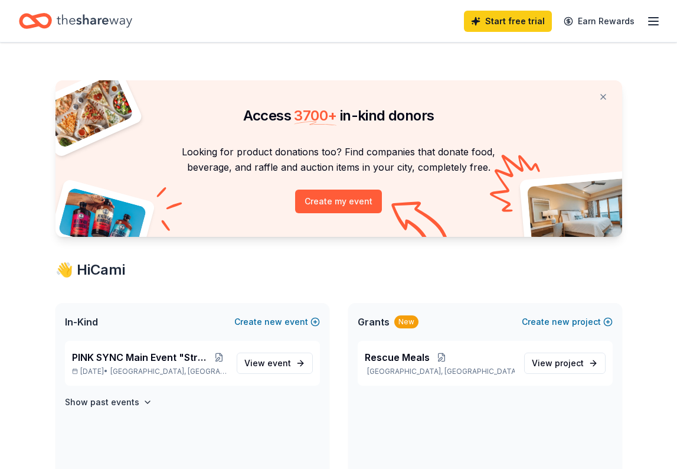 This screenshot has height=469, width=677. I want to click on div: New, so click(406, 322).